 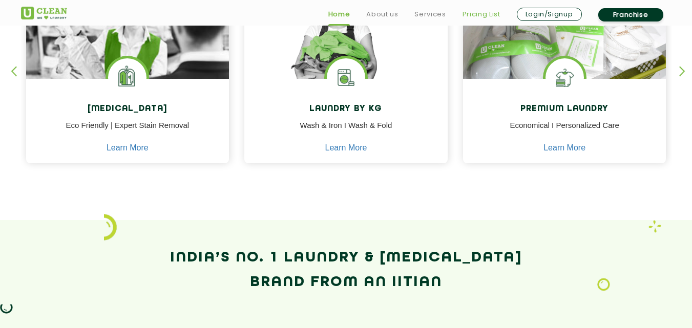 What do you see at coordinates (346, 109) in the screenshot?
I see `h4: Laundry by Kg` at bounding box center [346, 109].